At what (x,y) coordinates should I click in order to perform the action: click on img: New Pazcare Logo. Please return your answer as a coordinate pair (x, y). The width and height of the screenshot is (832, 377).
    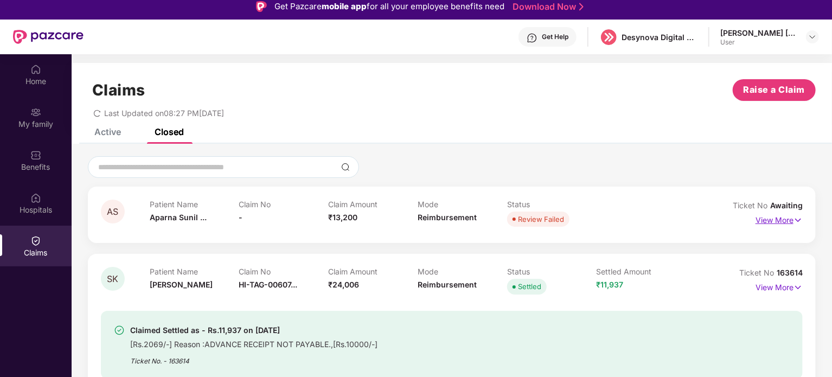
    Looking at the image, I should click on (48, 37).